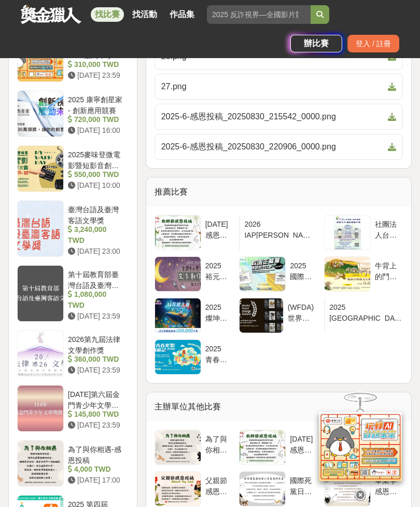 The height and width of the screenshot is (507, 420). What do you see at coordinates (316, 44) in the screenshot?
I see `div: 辦比賽` at bounding box center [316, 44].